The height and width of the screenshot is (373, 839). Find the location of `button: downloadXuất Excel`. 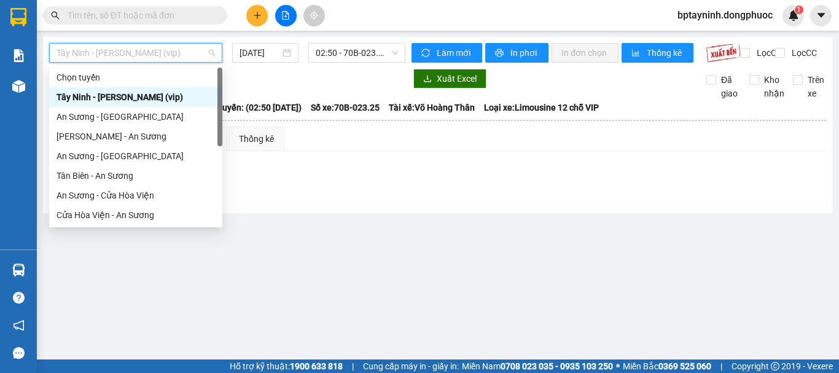

button: downloadXuất Excel is located at coordinates (449, 79).